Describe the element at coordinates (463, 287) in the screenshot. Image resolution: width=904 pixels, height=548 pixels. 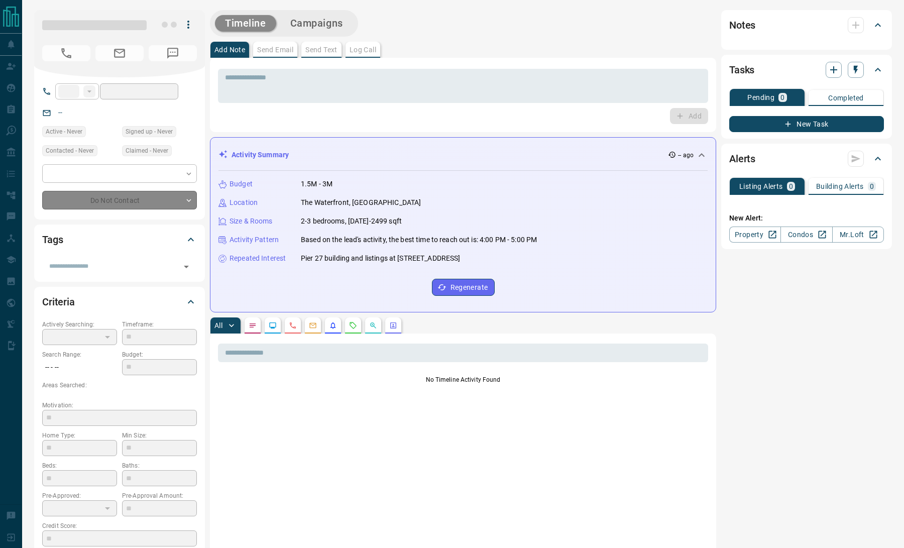
I see `button: Regenerate` at that location.